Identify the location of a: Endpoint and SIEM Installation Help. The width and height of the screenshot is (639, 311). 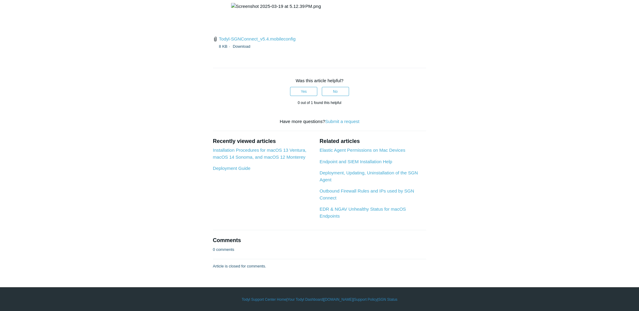
(356, 161).